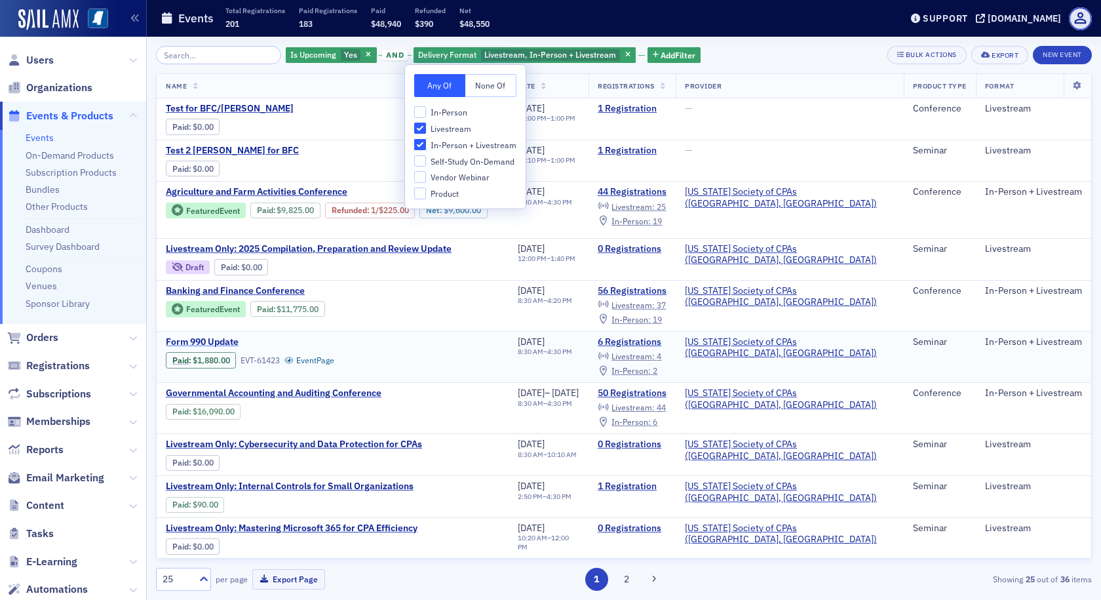  What do you see at coordinates (491, 85) in the screenshot?
I see `button: None Of` at bounding box center [491, 85].